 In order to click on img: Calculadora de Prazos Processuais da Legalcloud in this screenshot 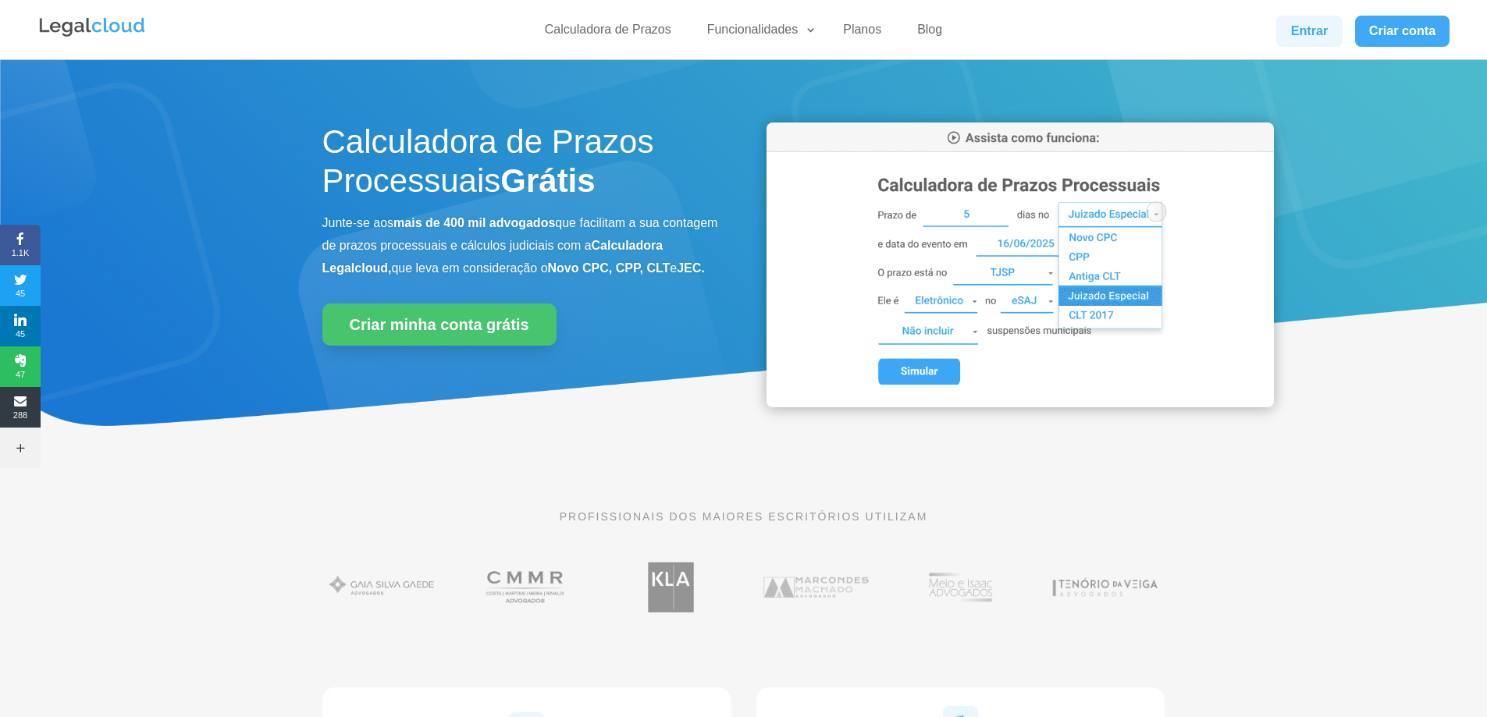, I will do `click(1020, 265)`.